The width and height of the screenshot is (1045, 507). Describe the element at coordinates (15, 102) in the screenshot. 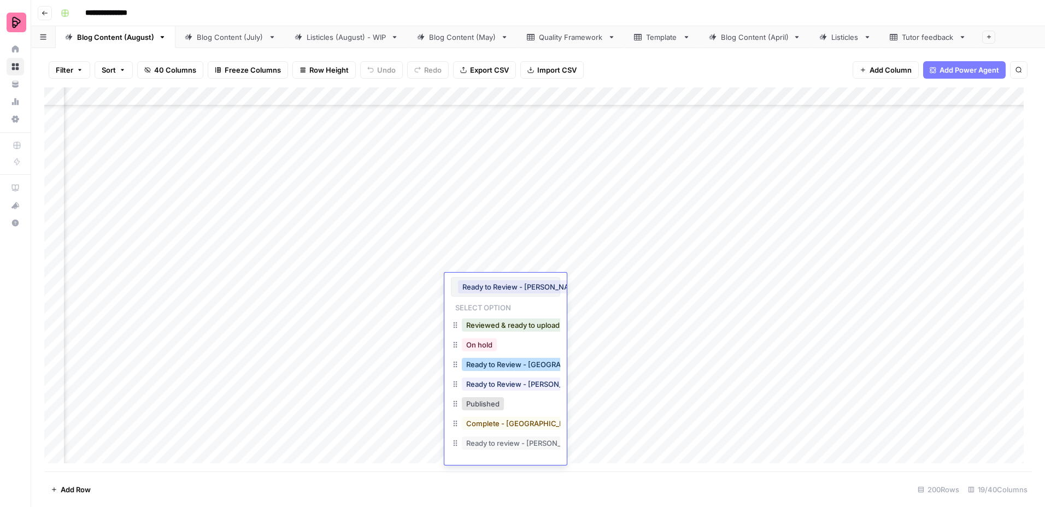

I see `a: Usage` at that location.